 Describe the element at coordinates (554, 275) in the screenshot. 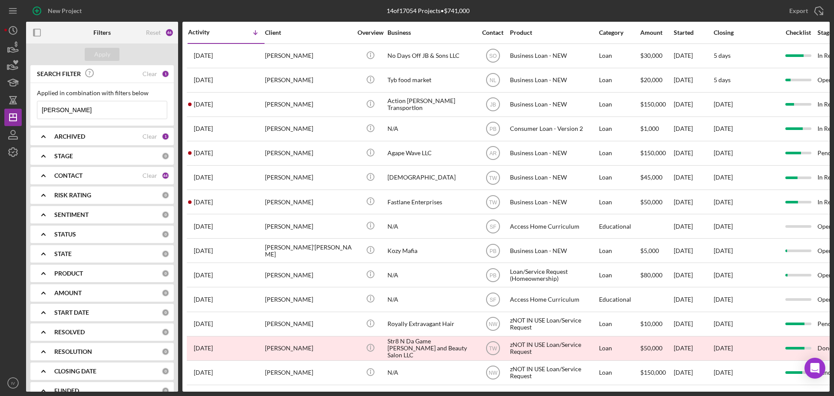

I see `div: Loan/Service Request (Homeownership)` at that location.